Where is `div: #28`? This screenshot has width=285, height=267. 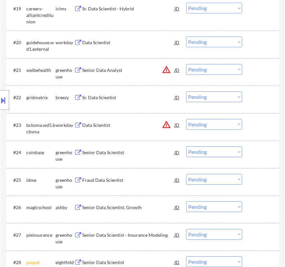 div: #28 is located at coordinates (17, 262).